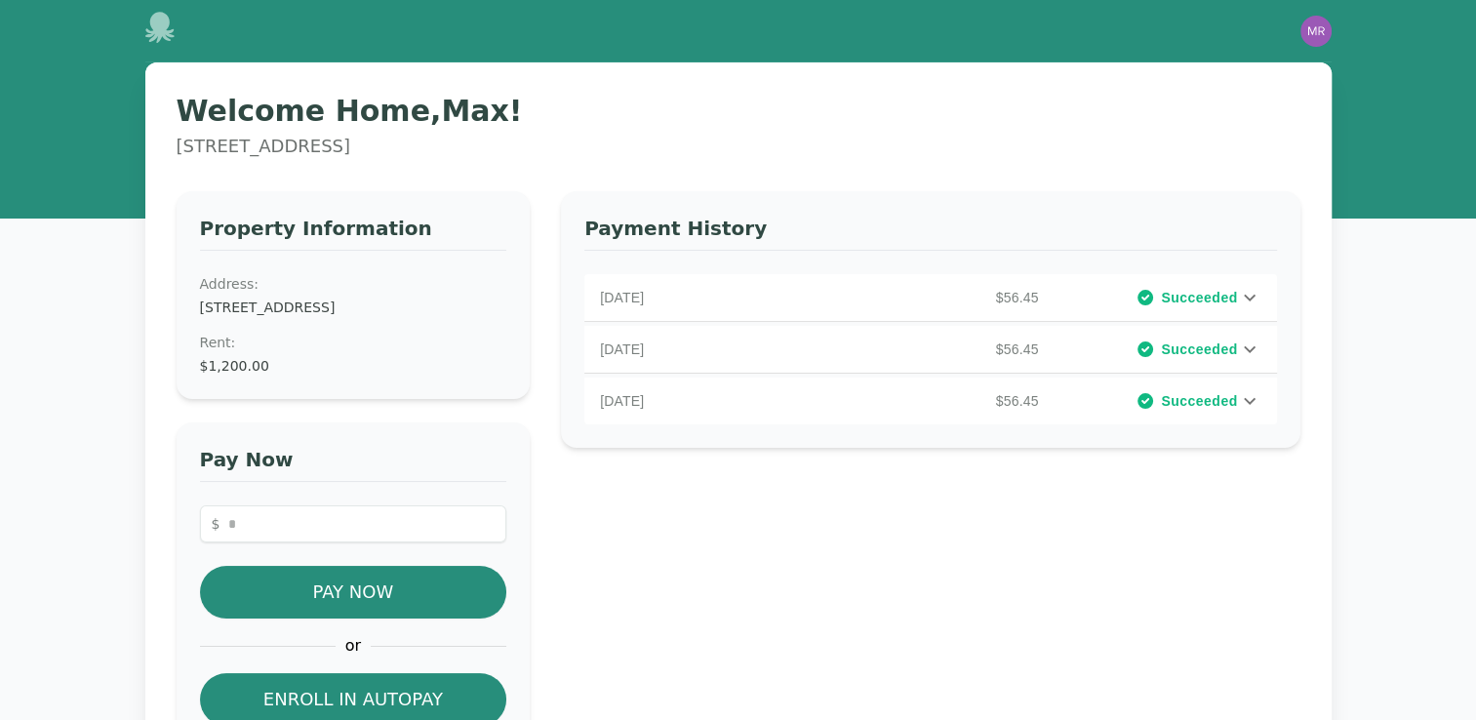  Describe the element at coordinates (353, 366) in the screenshot. I see `dd: $1,200.00` at that location.